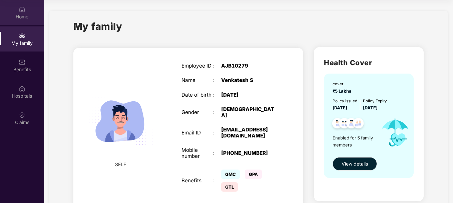 This screenshot has width=453, height=203. What do you see at coordinates (197, 153) in the screenshot?
I see `div: Mobile number` at bounding box center [197, 153].